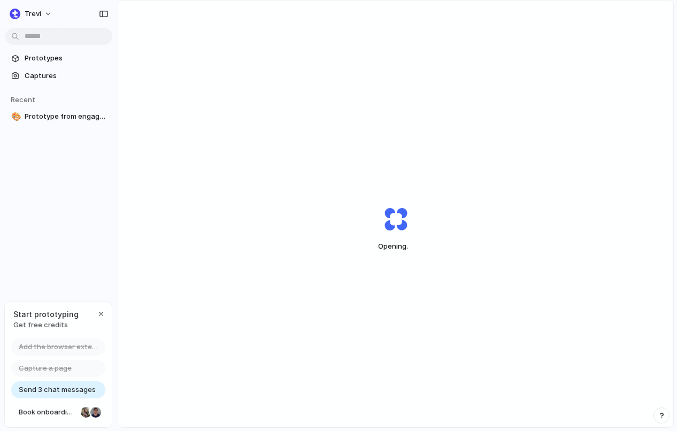 The image size is (677, 431). I want to click on a: Book onboarding call, so click(58, 412).